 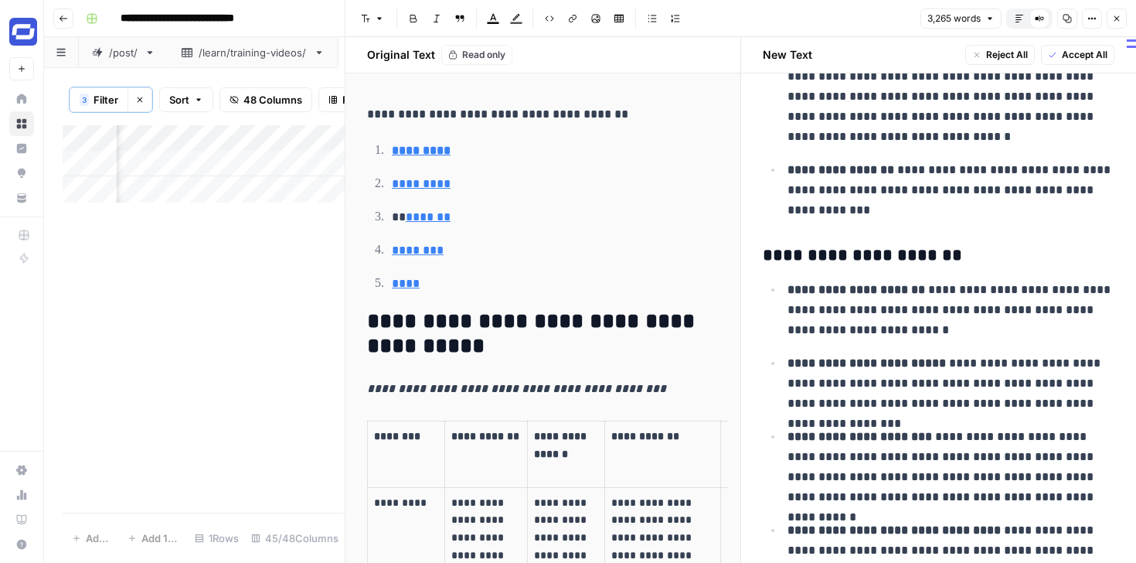 What do you see at coordinates (1007, 55) in the screenshot?
I see `span: Reject All` at bounding box center [1007, 55].